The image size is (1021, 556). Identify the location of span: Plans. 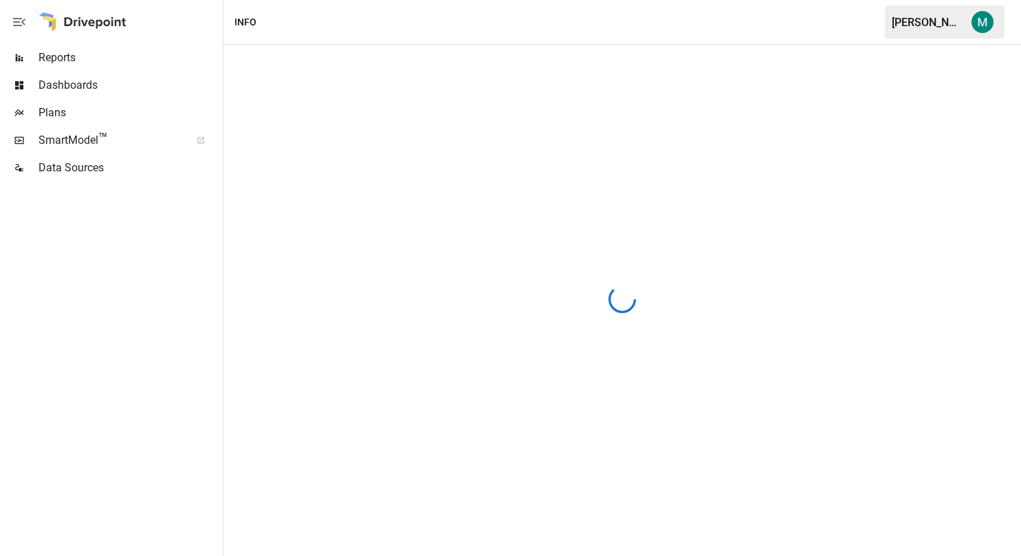
(129, 113).